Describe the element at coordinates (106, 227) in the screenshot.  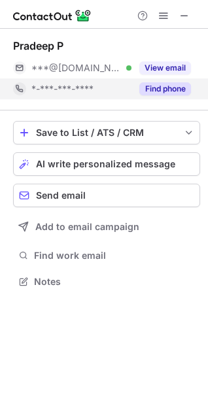
I see `button: Add to email campaign` at that location.